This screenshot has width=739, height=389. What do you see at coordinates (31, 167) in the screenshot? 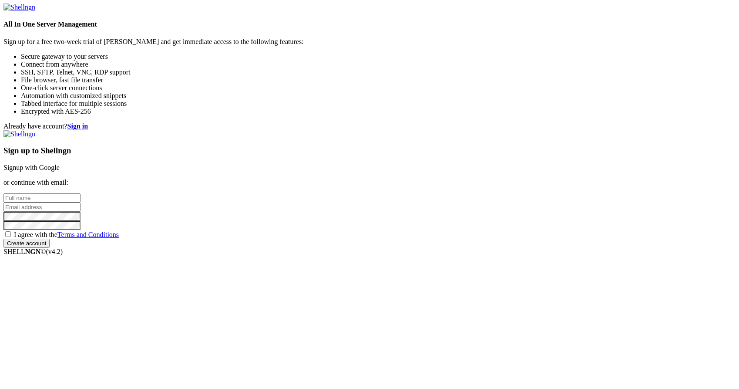
I see `a: Signup with Google` at bounding box center [31, 167].